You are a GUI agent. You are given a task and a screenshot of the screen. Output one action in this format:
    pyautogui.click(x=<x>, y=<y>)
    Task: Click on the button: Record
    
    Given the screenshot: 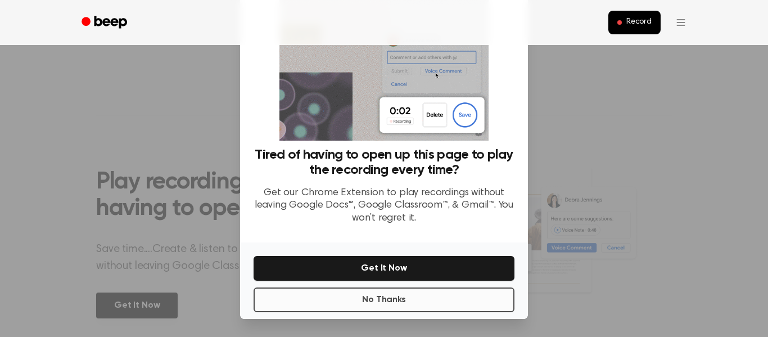 What is the action you would take?
    pyautogui.click(x=634, y=22)
    